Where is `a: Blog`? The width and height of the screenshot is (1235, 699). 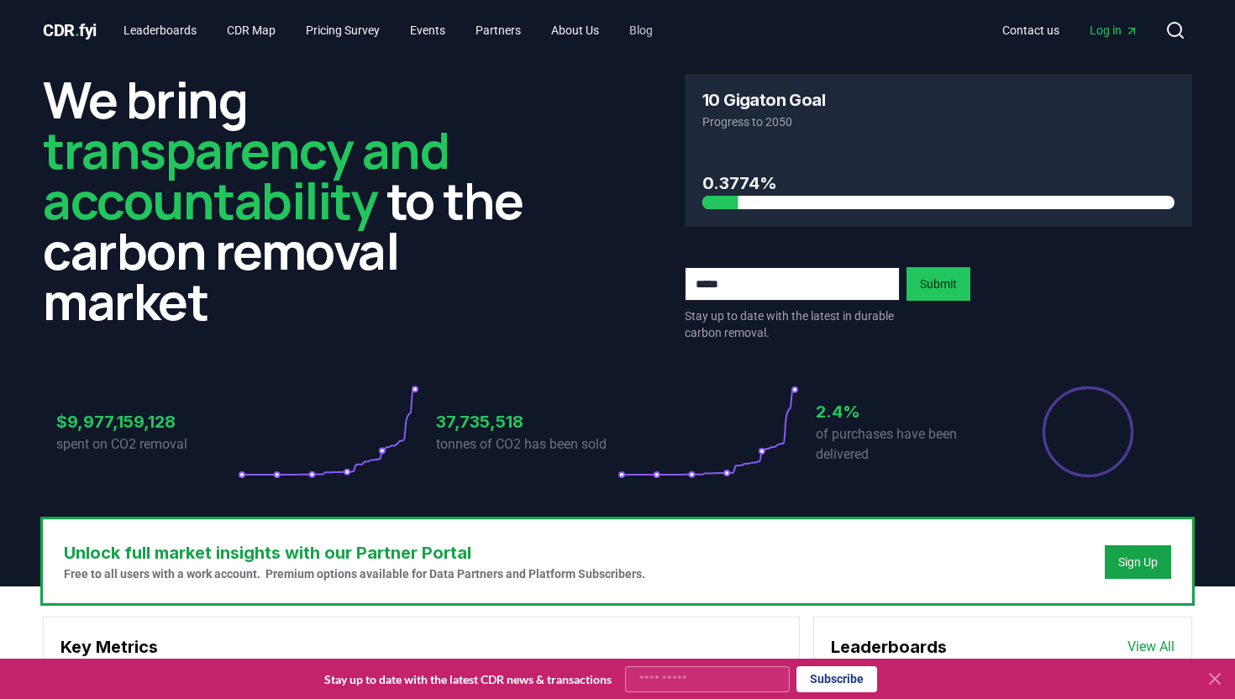
a: Blog is located at coordinates (641, 30).